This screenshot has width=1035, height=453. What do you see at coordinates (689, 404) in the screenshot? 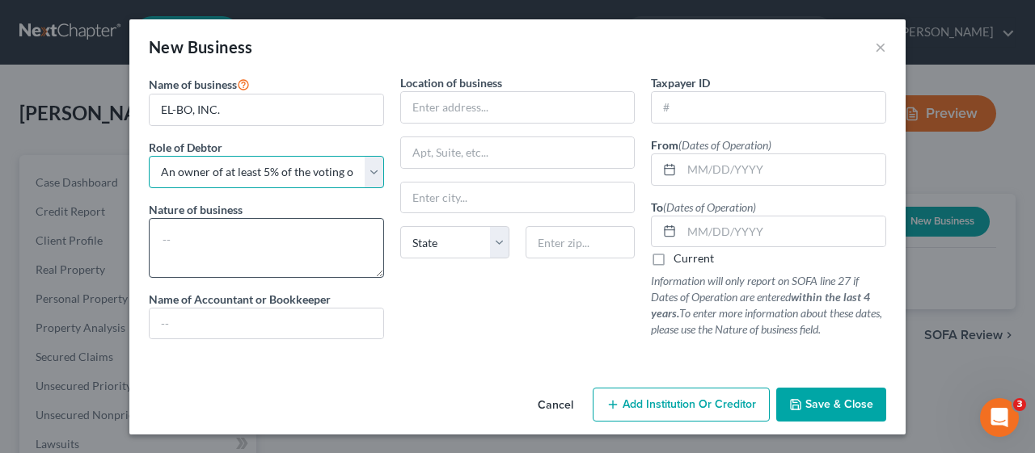
I see `span: Add Institution Or Creditor` at bounding box center [689, 404].